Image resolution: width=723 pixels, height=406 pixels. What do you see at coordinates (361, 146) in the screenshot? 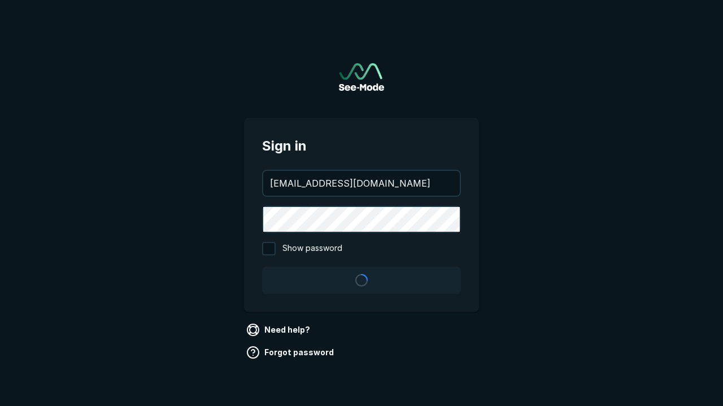
I see `span: Sign in` at bounding box center [361, 146].